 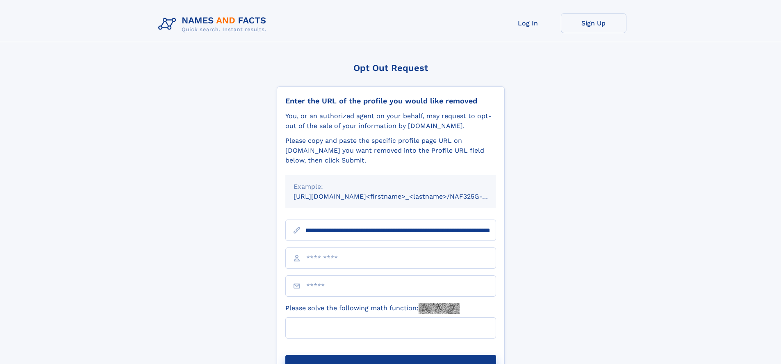 What do you see at coordinates (391, 121) in the screenshot?
I see `div: You, or an authorized agent on your behalf, may request to opt-out of the sale of your informatio...` at bounding box center [391, 121].